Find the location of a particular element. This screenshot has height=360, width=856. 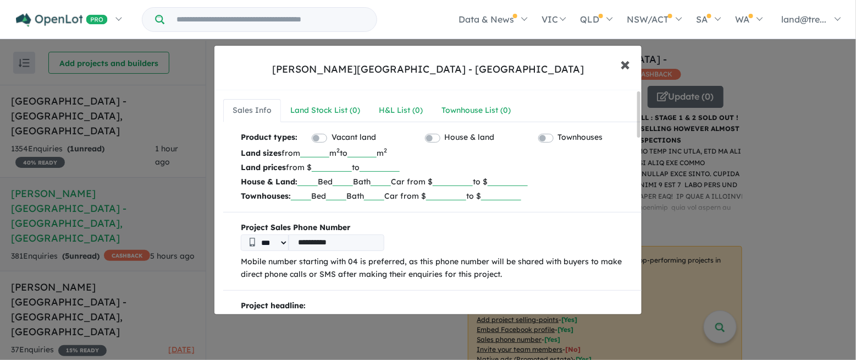

span: land@tre... is located at coordinates (804, 19).